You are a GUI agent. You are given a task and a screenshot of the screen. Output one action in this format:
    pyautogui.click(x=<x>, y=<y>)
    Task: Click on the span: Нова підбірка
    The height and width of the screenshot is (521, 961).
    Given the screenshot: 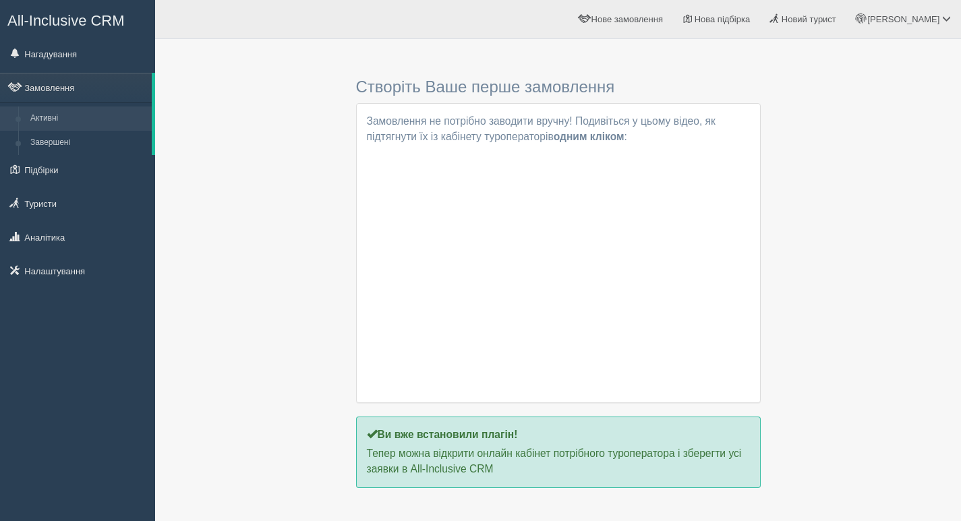 What is the action you would take?
    pyautogui.click(x=722, y=19)
    